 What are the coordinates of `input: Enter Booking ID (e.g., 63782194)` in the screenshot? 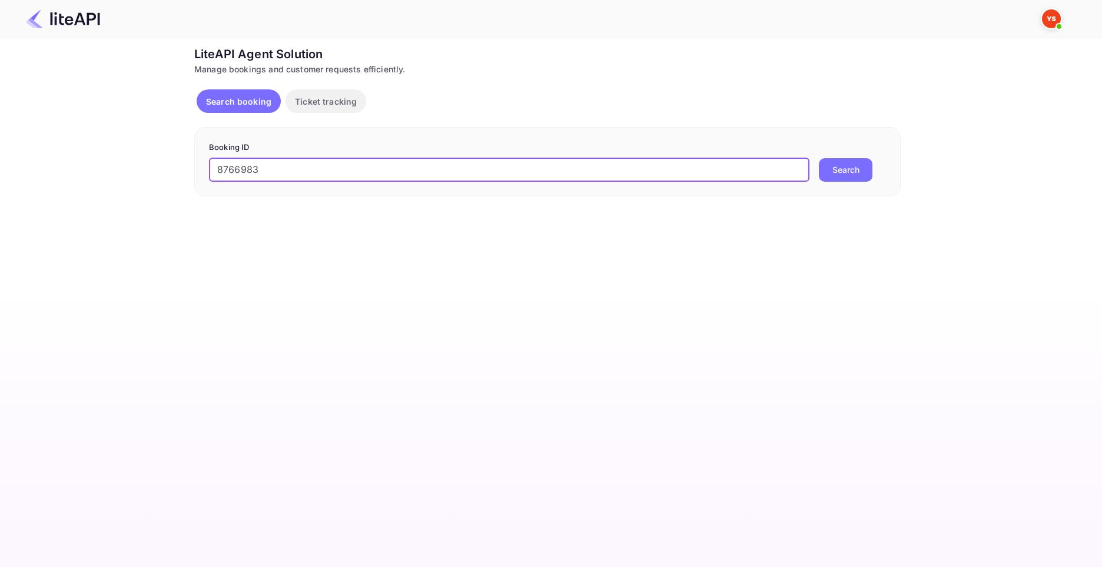 It's located at (509, 170).